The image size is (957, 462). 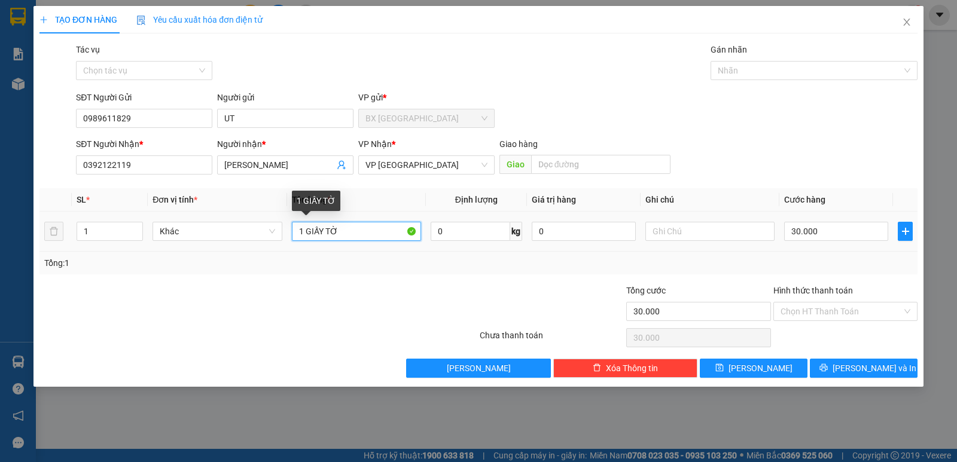 I want to click on span: Giao hàng, so click(x=518, y=144).